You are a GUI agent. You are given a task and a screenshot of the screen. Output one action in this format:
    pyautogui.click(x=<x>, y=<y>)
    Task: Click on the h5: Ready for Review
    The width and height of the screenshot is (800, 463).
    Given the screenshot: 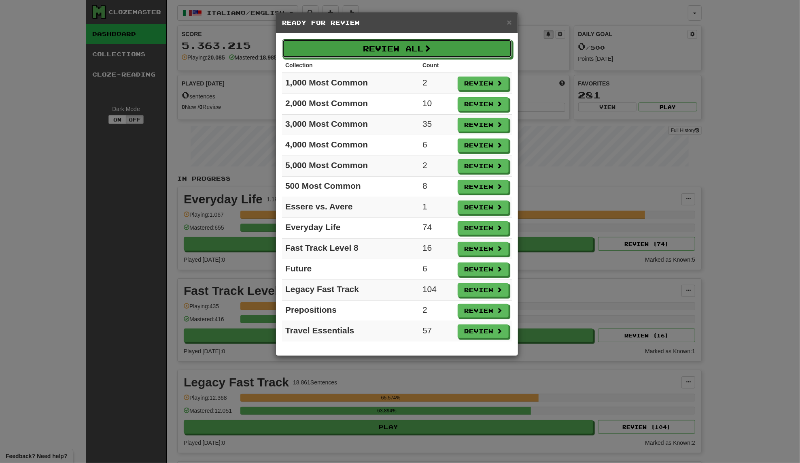 What is the action you would take?
    pyautogui.click(x=397, y=23)
    